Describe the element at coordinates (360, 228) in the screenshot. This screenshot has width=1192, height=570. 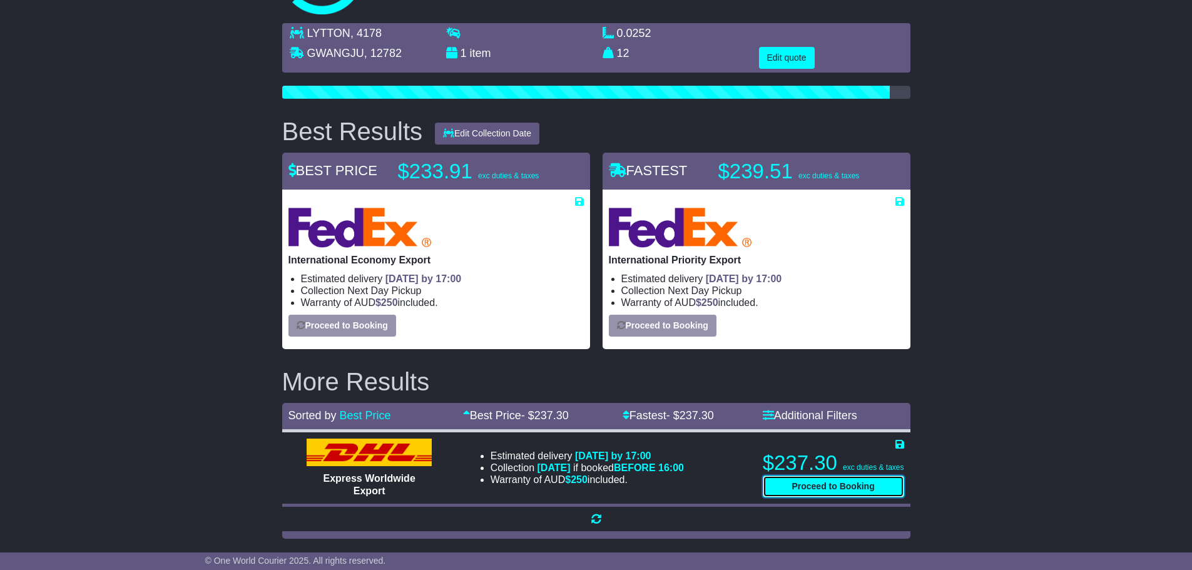
I see `img: FedEx Express: International Economy Export` at that location.